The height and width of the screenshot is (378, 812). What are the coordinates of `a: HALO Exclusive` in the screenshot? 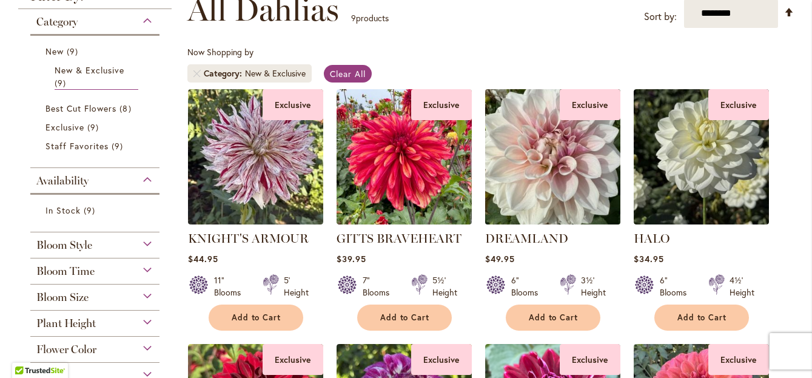 It's located at (701, 221).